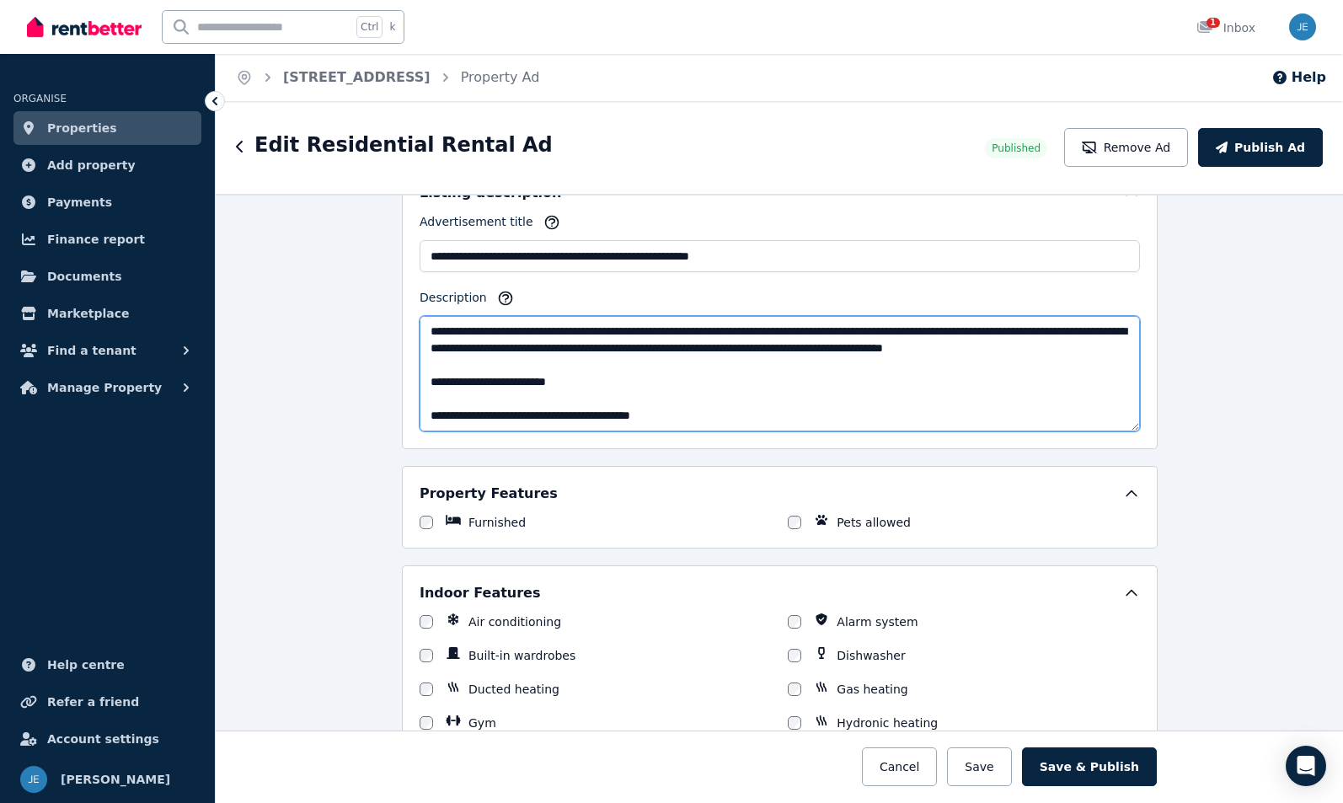  Describe the element at coordinates (84, 27) in the screenshot. I see `img: RentBetter` at that location.